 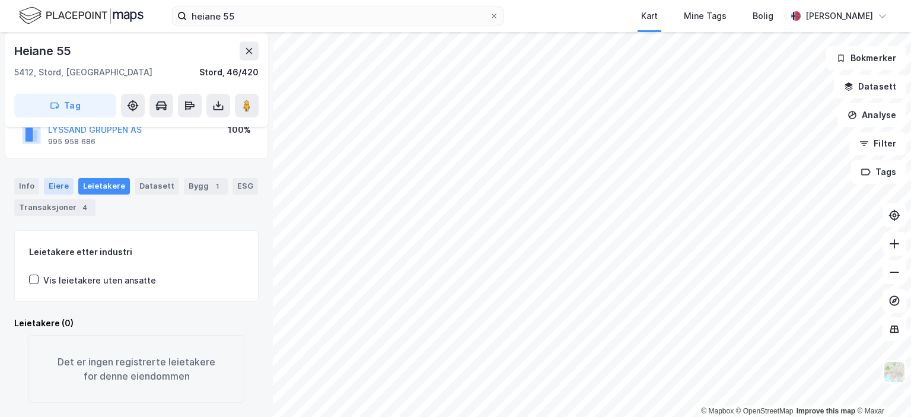 I want to click on button: Datasett, so click(x=870, y=87).